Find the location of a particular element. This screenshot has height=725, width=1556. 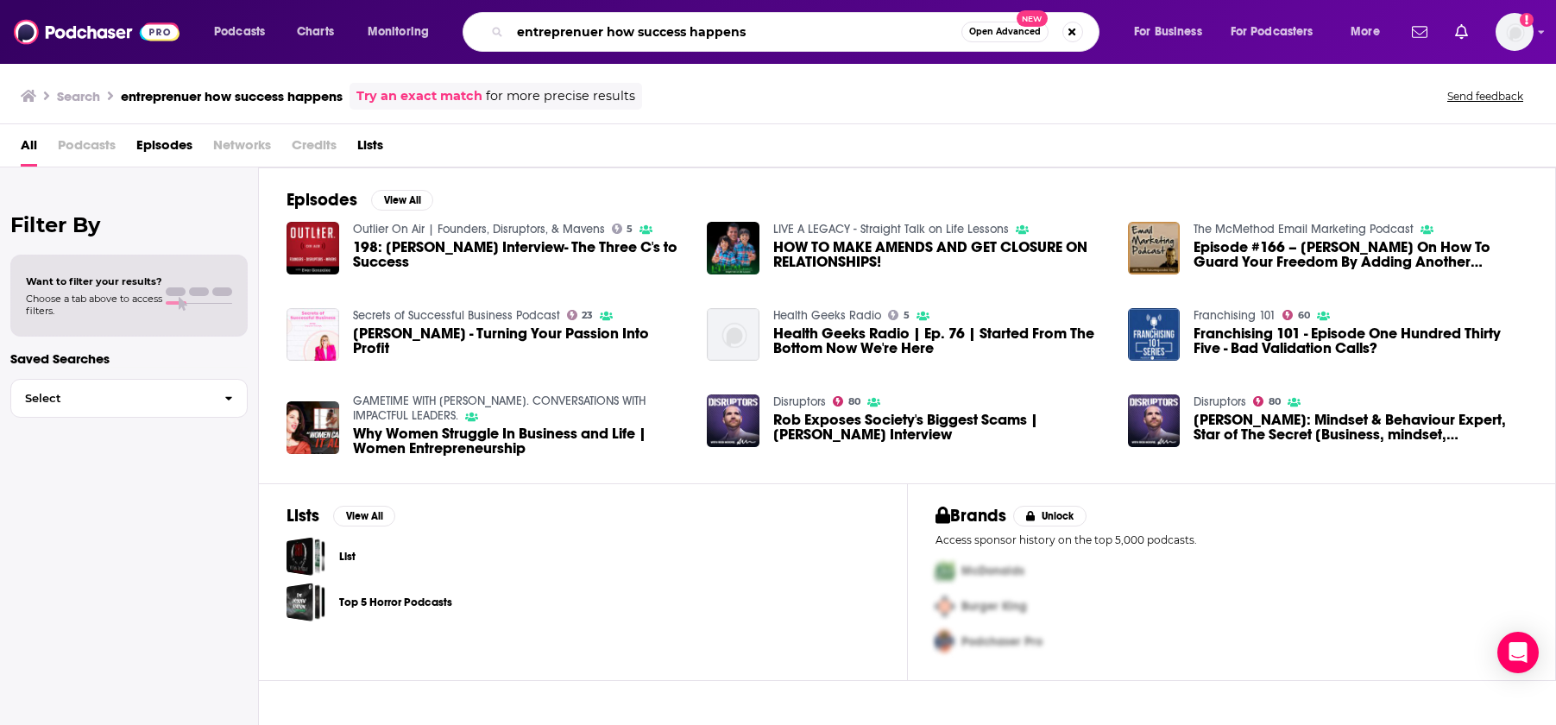

span: Charts is located at coordinates (315, 32).